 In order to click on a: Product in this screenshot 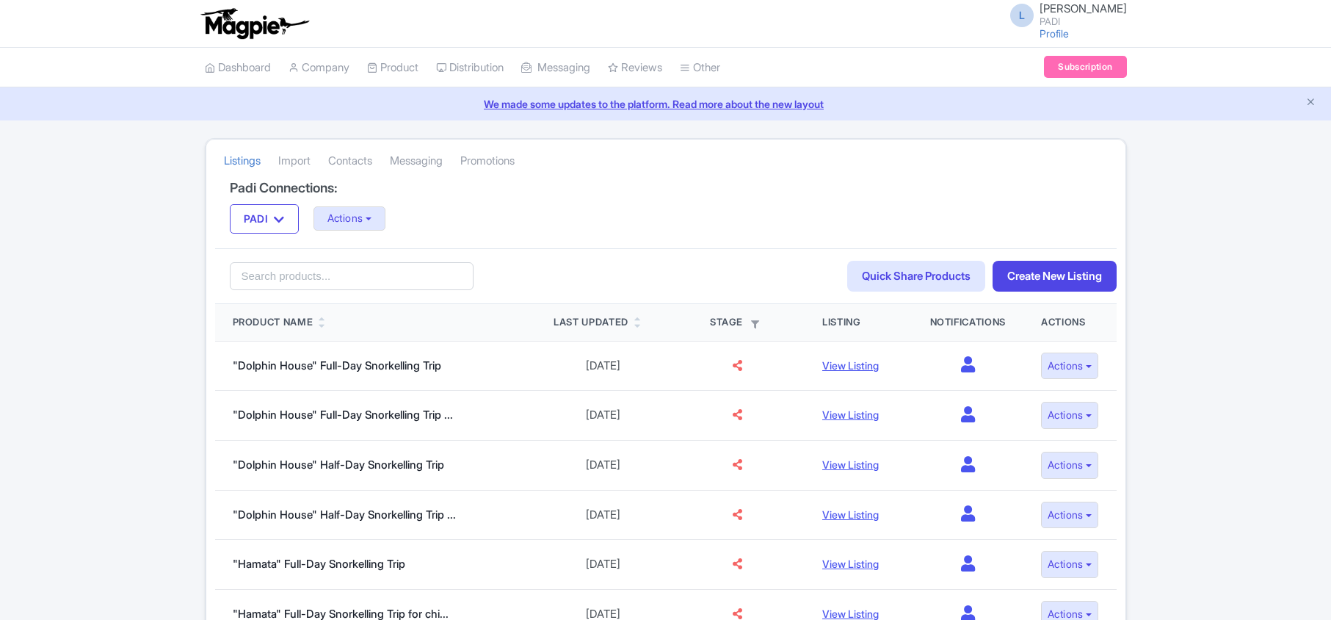, I will do `click(393, 68)`.